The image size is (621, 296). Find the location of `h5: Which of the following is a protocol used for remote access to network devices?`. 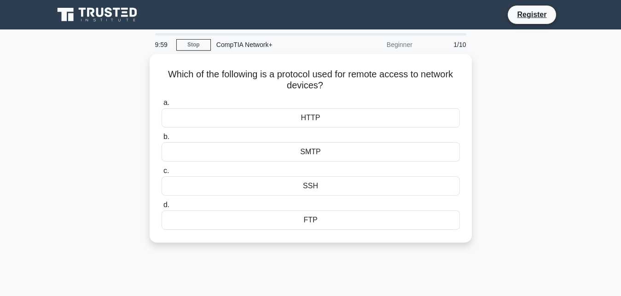

h5: Which of the following is a protocol used for remote access to network devices? is located at coordinates (311, 80).